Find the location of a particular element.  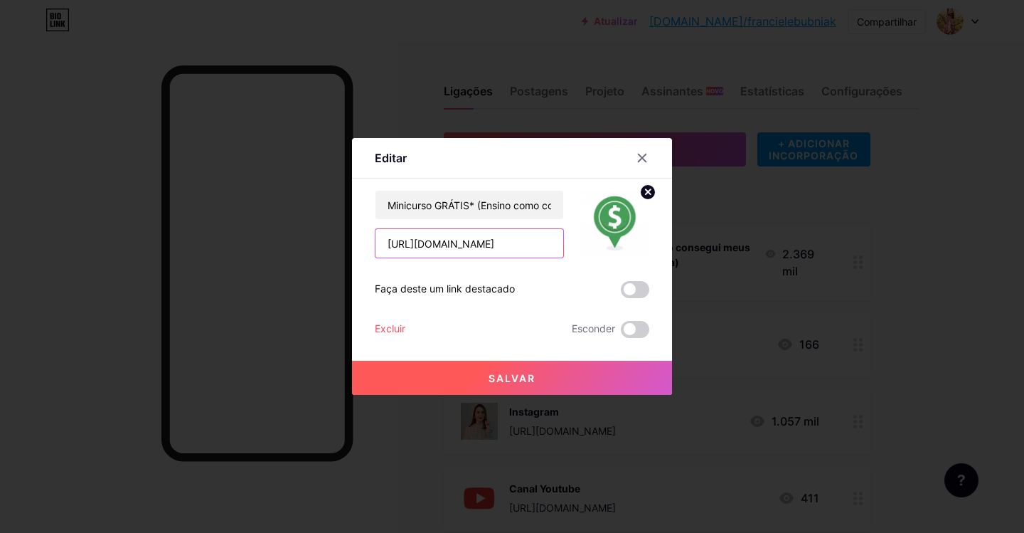

font: Editar is located at coordinates (390, 158).